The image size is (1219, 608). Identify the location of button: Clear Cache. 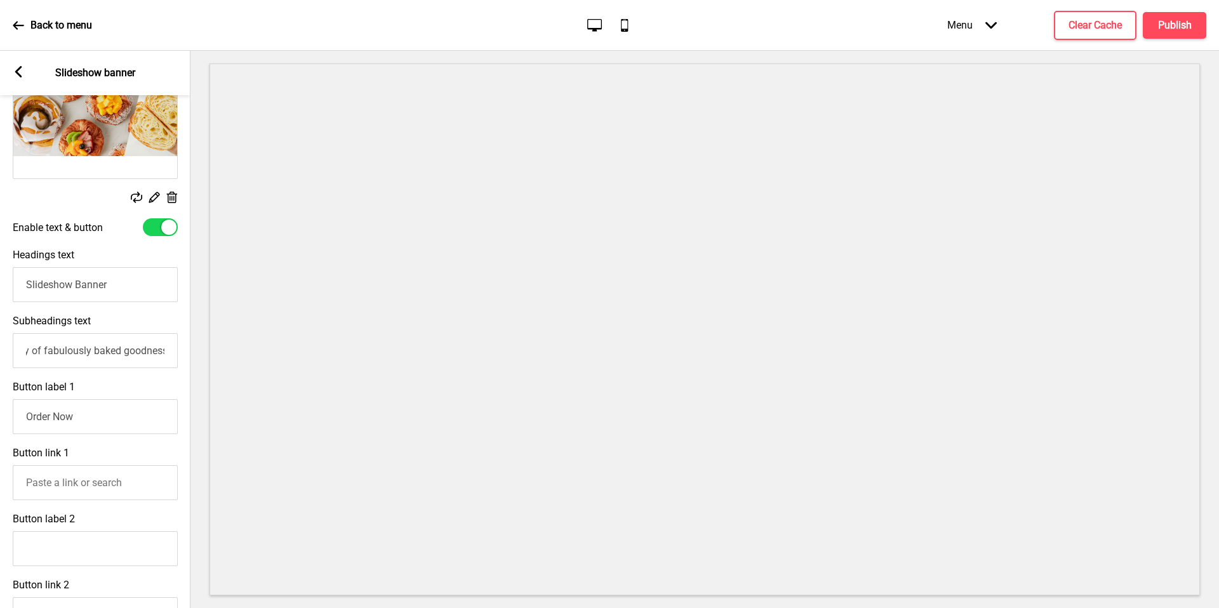
(1095, 25).